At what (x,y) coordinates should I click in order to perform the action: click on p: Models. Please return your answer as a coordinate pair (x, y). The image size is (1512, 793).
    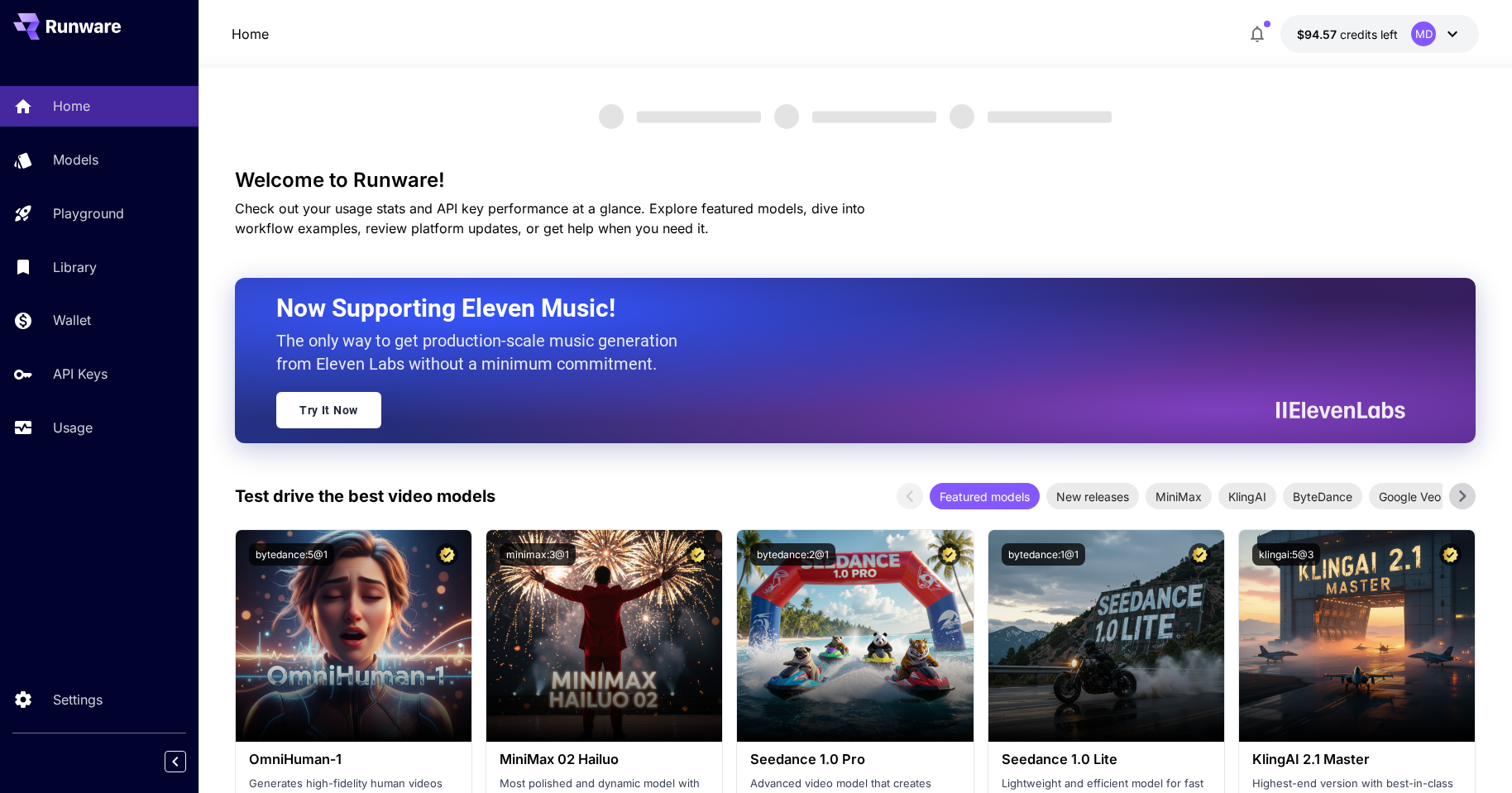
    Looking at the image, I should click on (75, 159).